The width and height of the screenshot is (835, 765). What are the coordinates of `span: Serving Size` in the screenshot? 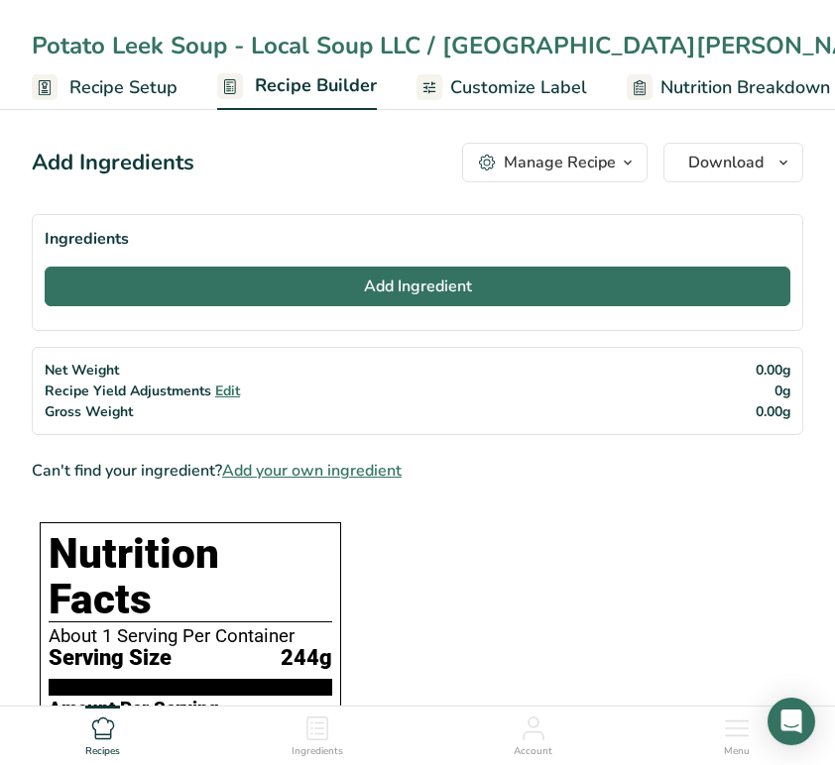 It's located at (110, 658).